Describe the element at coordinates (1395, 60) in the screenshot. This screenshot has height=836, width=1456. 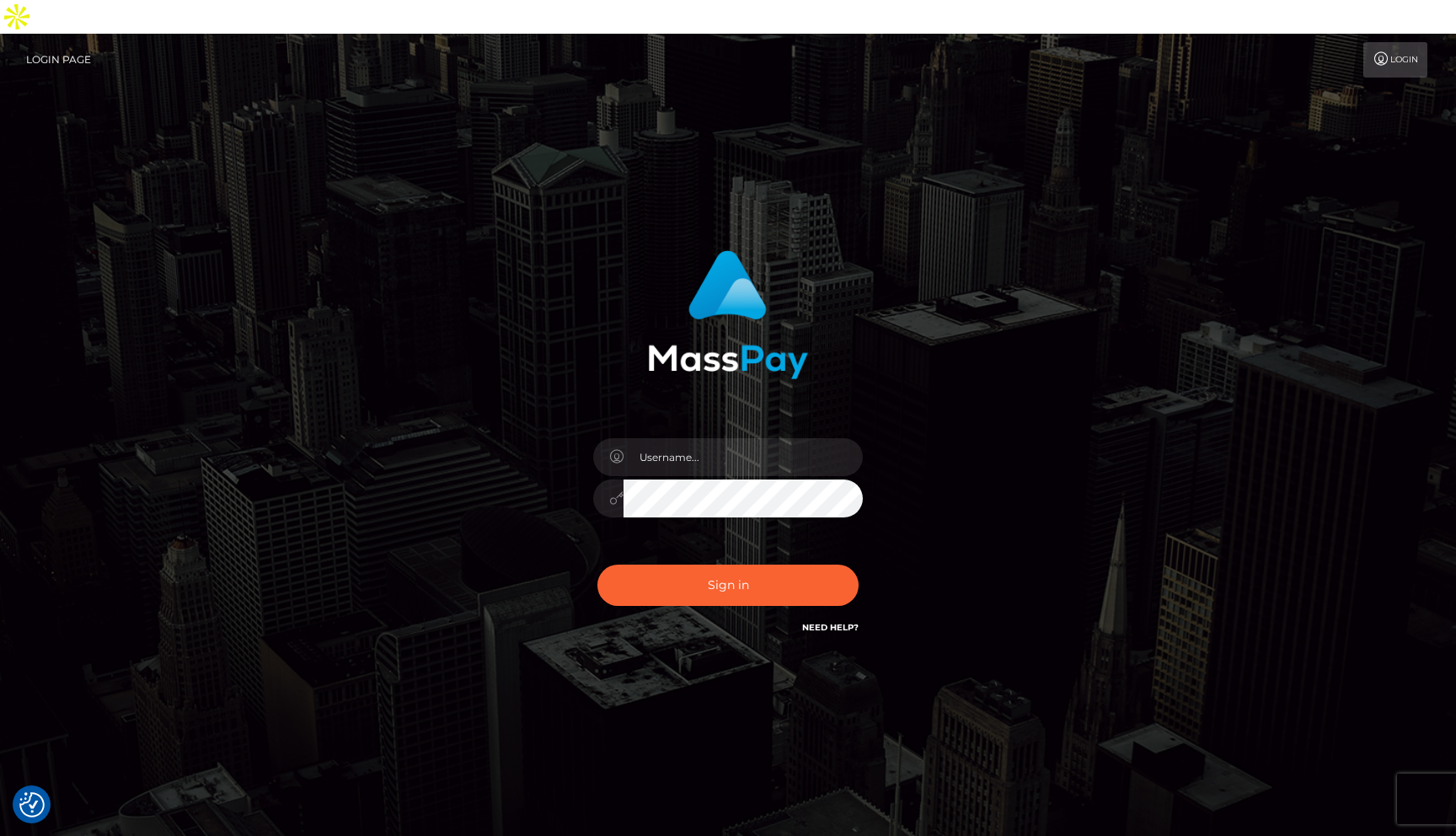
I see `a: Login` at that location.